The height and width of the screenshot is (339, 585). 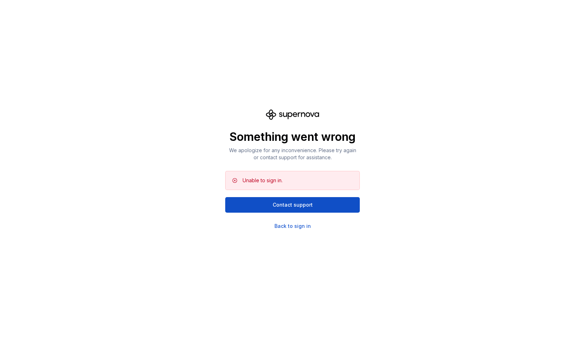 What do you see at coordinates (262, 181) in the screenshot?
I see `div: Unable to sign in.` at bounding box center [262, 181].